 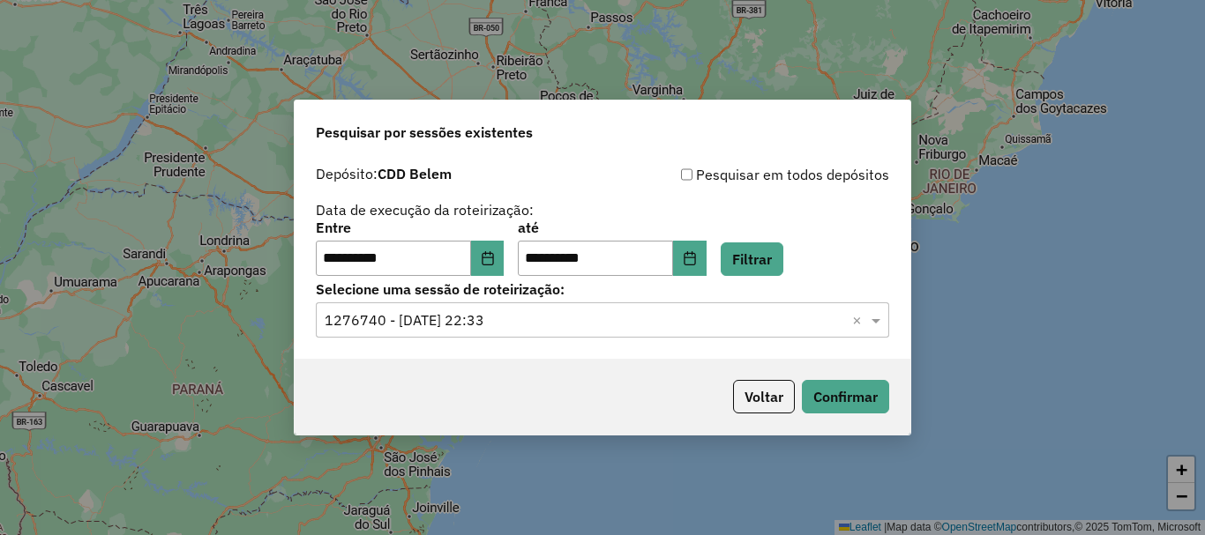 What do you see at coordinates (424, 132) in the screenshot?
I see `span: Pesquisar por sessões existentes` at bounding box center [424, 132].